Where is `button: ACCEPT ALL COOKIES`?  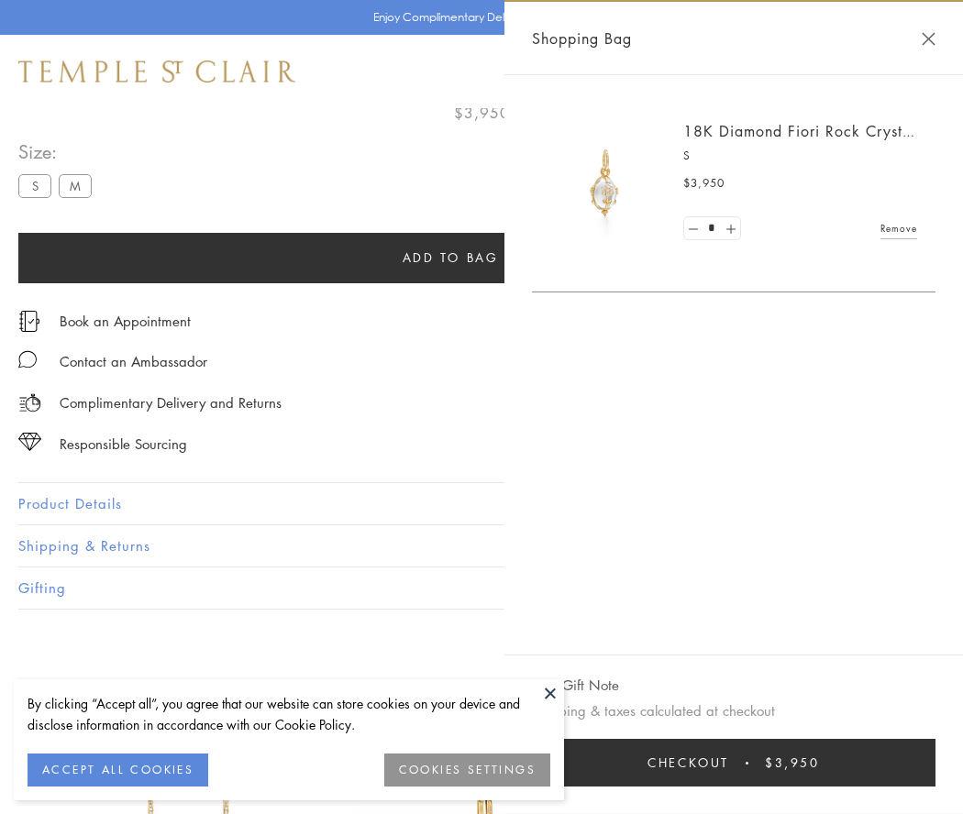 button: ACCEPT ALL COOKIES is located at coordinates (117, 770).